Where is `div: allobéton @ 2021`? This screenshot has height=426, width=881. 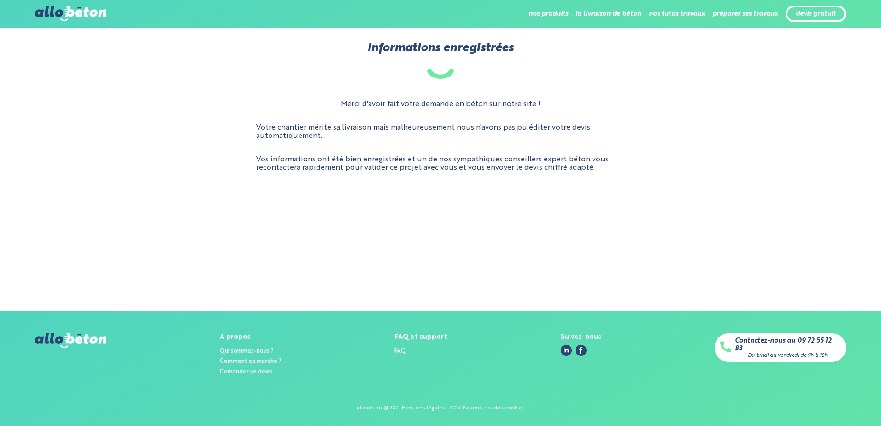 div: allobéton @ 2021 is located at coordinates (378, 408).